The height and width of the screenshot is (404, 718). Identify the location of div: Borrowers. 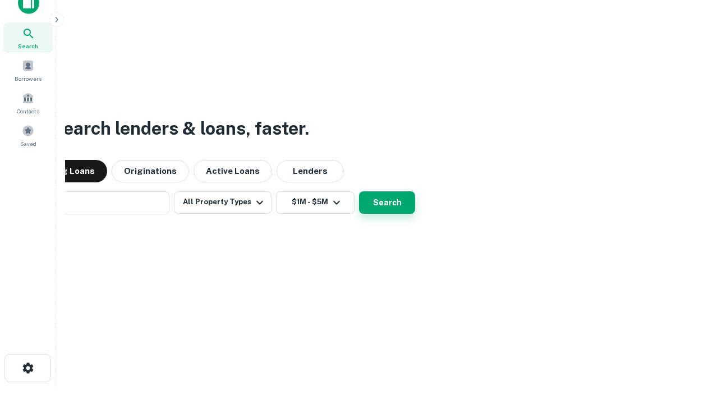
(28, 70).